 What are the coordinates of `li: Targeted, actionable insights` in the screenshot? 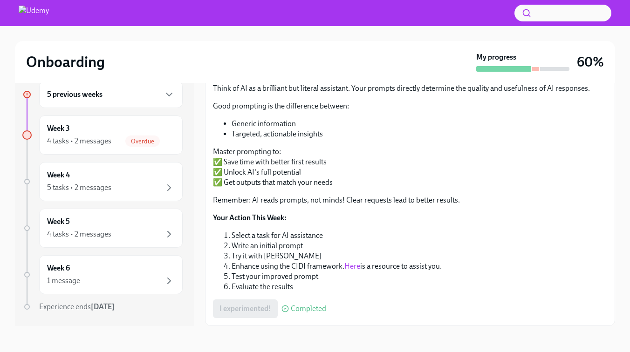 It's located at (419, 134).